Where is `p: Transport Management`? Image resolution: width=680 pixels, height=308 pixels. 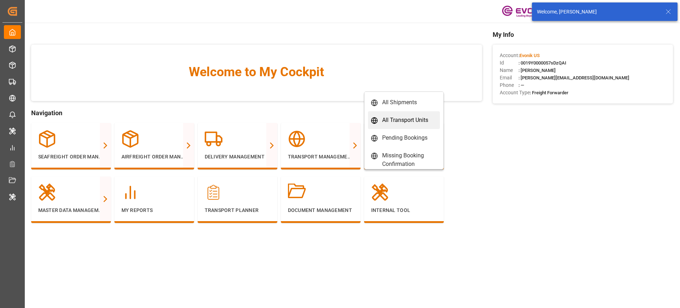 p: Transport Management is located at coordinates (321, 157).